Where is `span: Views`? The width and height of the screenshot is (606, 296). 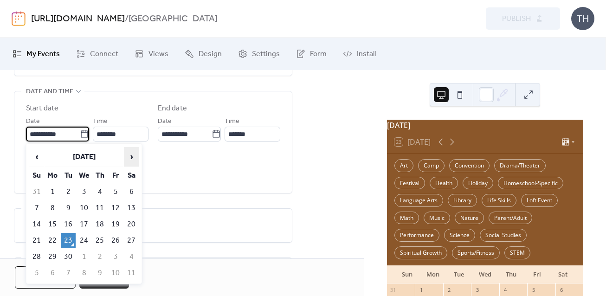 span: Views is located at coordinates (158, 54).